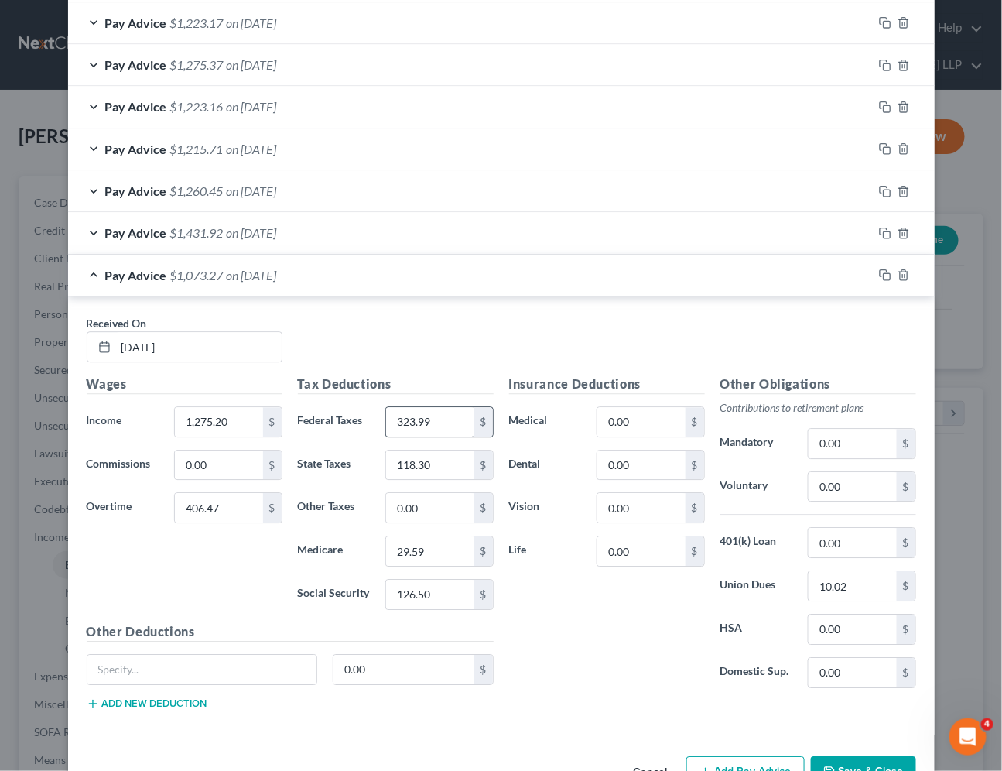 The height and width of the screenshot is (771, 1002). I want to click on label: State Taxes, so click(334, 465).